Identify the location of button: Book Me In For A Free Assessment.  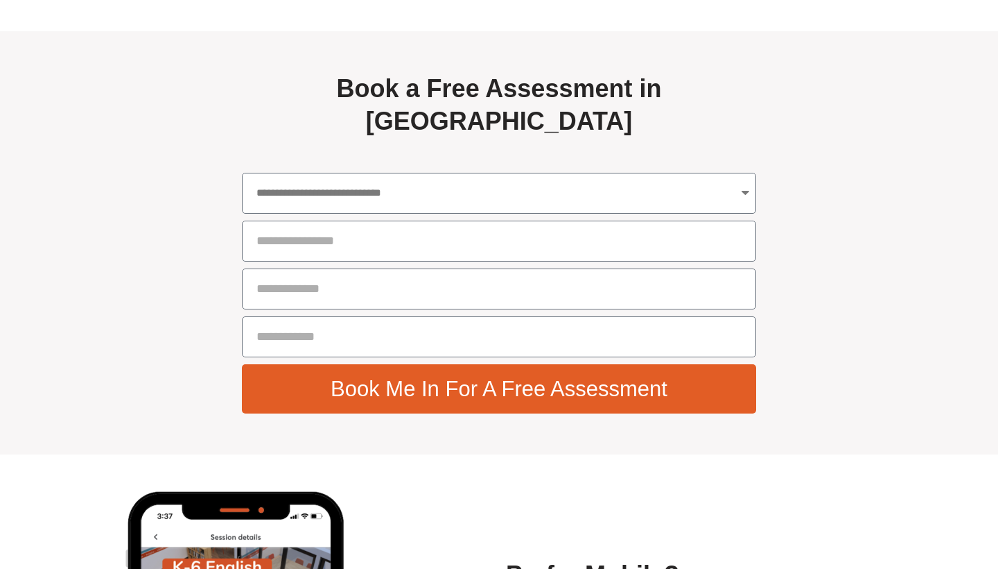
(499, 388).